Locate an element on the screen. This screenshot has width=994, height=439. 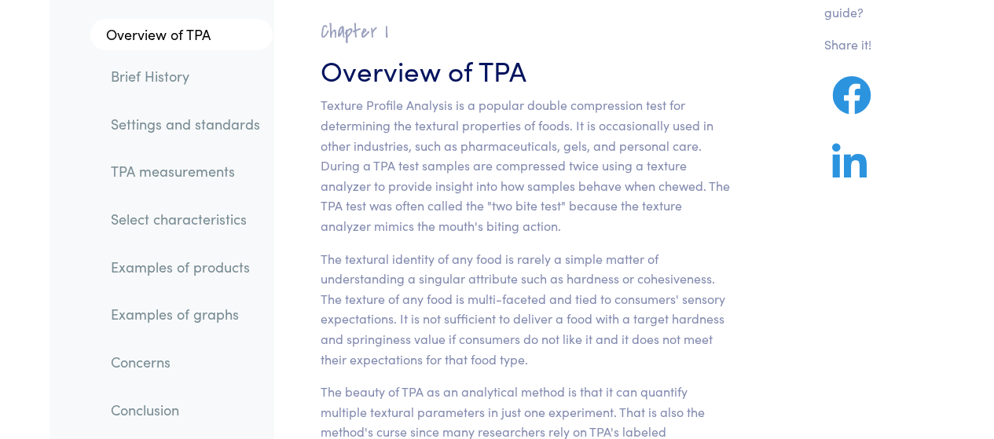
a: Overview of TPA is located at coordinates (181, 35).